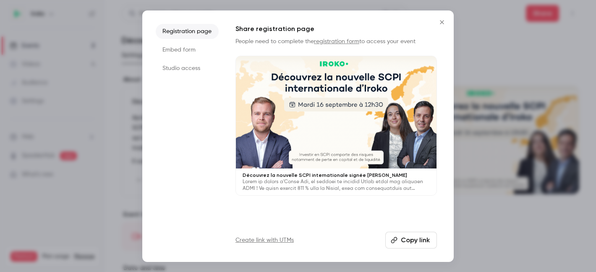 Image resolution: width=596 pixels, height=272 pixels. Describe the element at coordinates (187, 31) in the screenshot. I see `li: Registration page` at that location.